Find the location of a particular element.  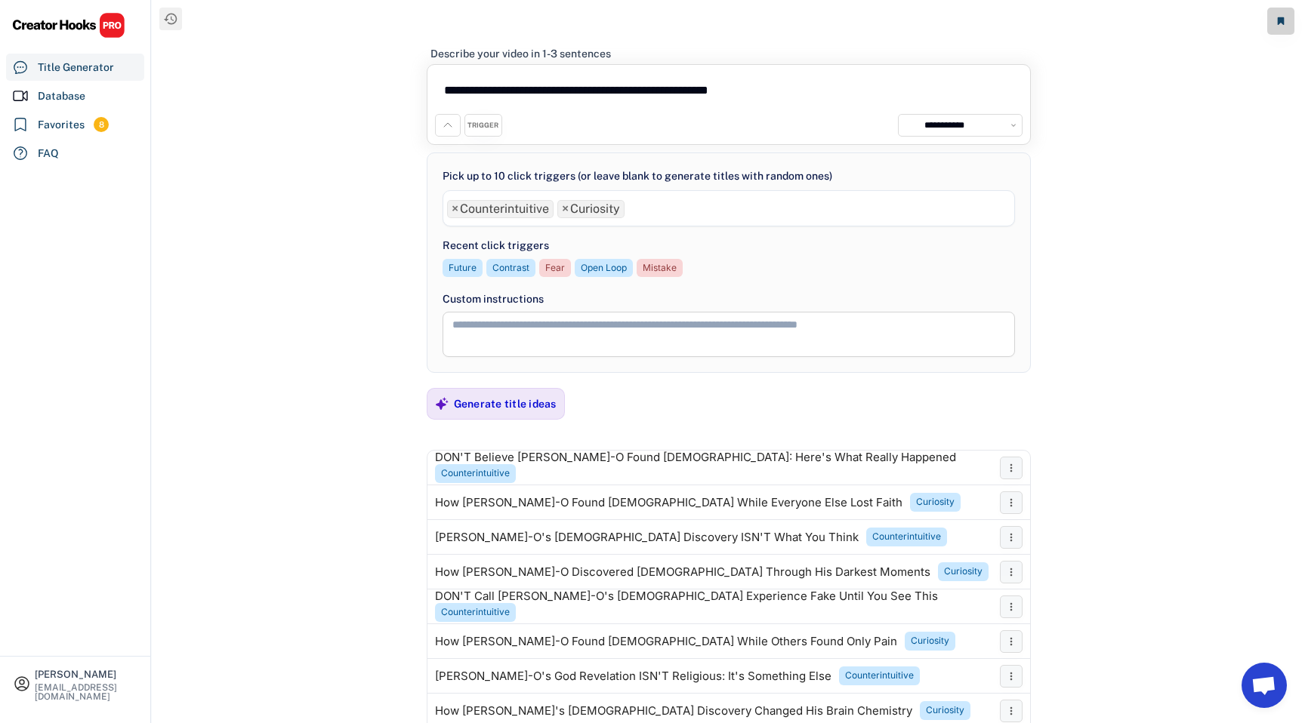

div: Custom instructions is located at coordinates (729, 299).